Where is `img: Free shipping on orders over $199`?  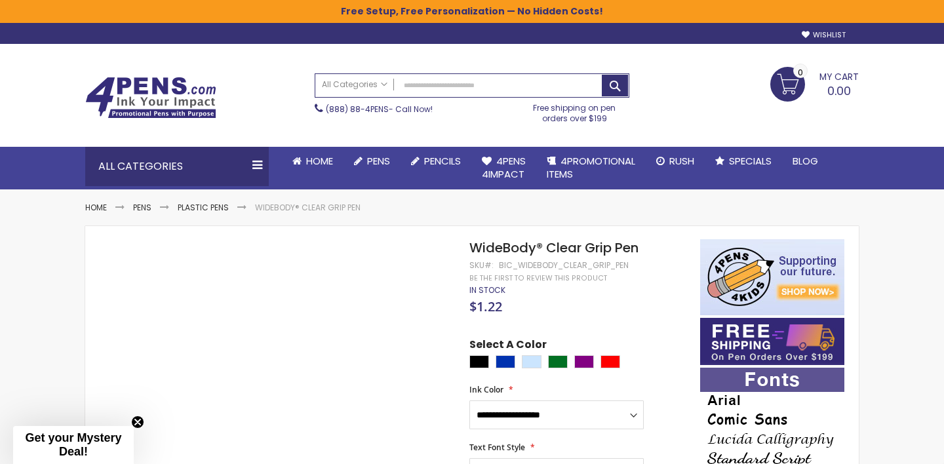
img: Free shipping on orders over $199 is located at coordinates (772, 342).